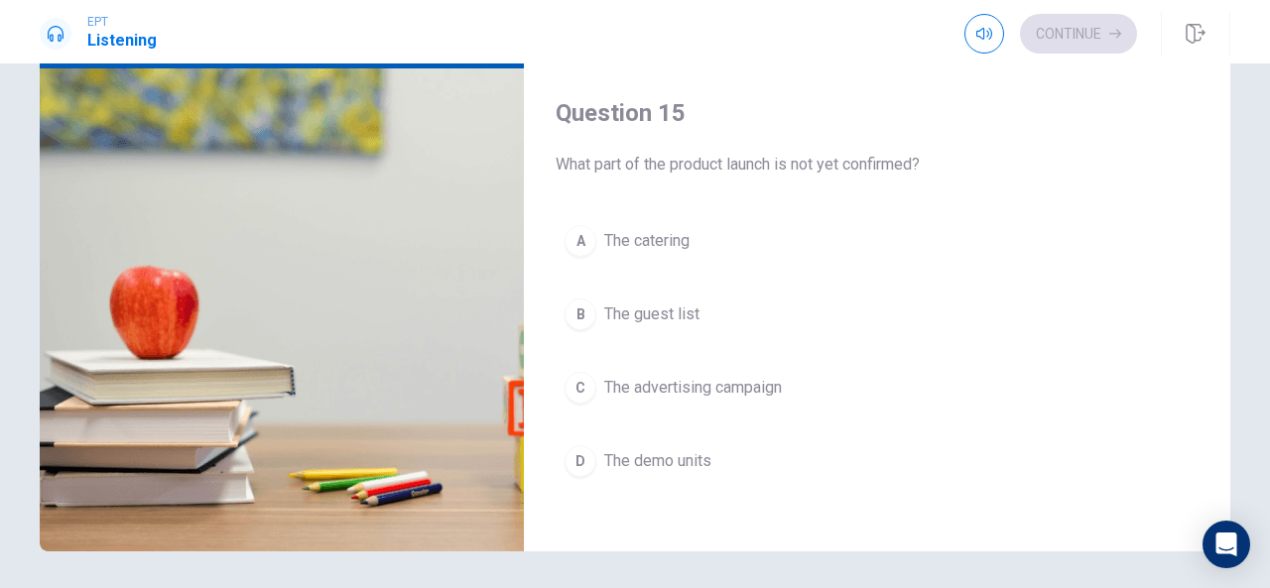 The image size is (1270, 588). I want to click on span: The demo units, so click(658, 461).